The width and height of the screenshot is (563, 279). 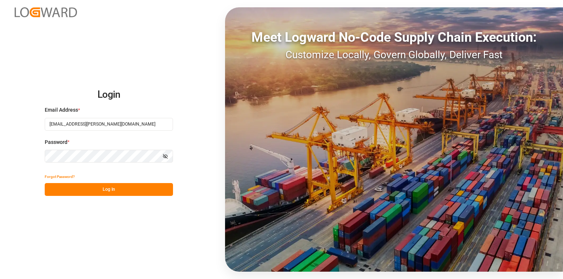 I want to click on h2: Login, so click(x=109, y=95).